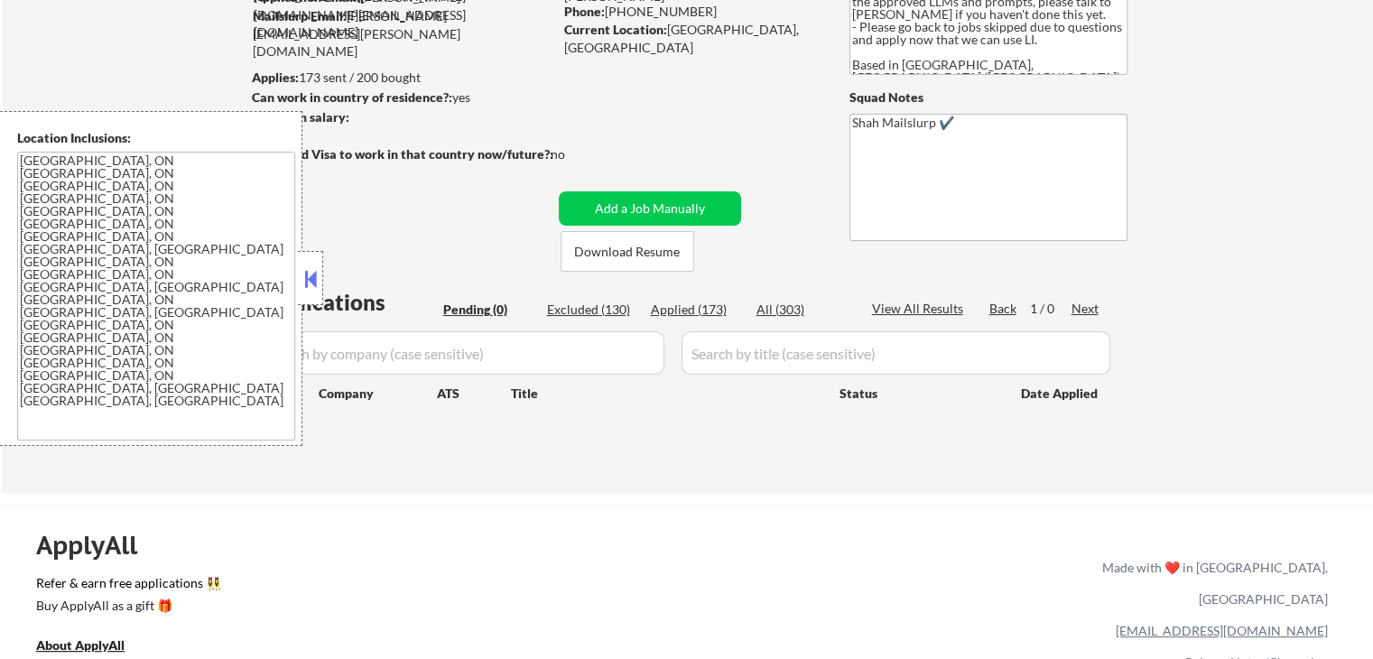 Image resolution: width=1373 pixels, height=659 pixels. I want to click on a: Buy ApplyAll as a gift 🎁, so click(126, 607).